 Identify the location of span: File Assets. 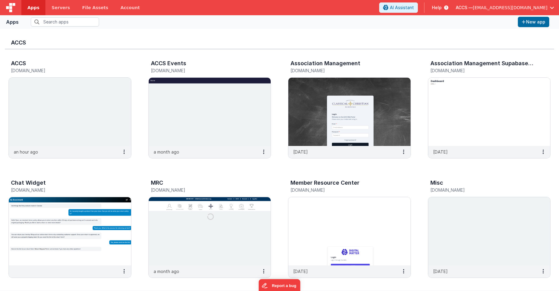
(95, 8).